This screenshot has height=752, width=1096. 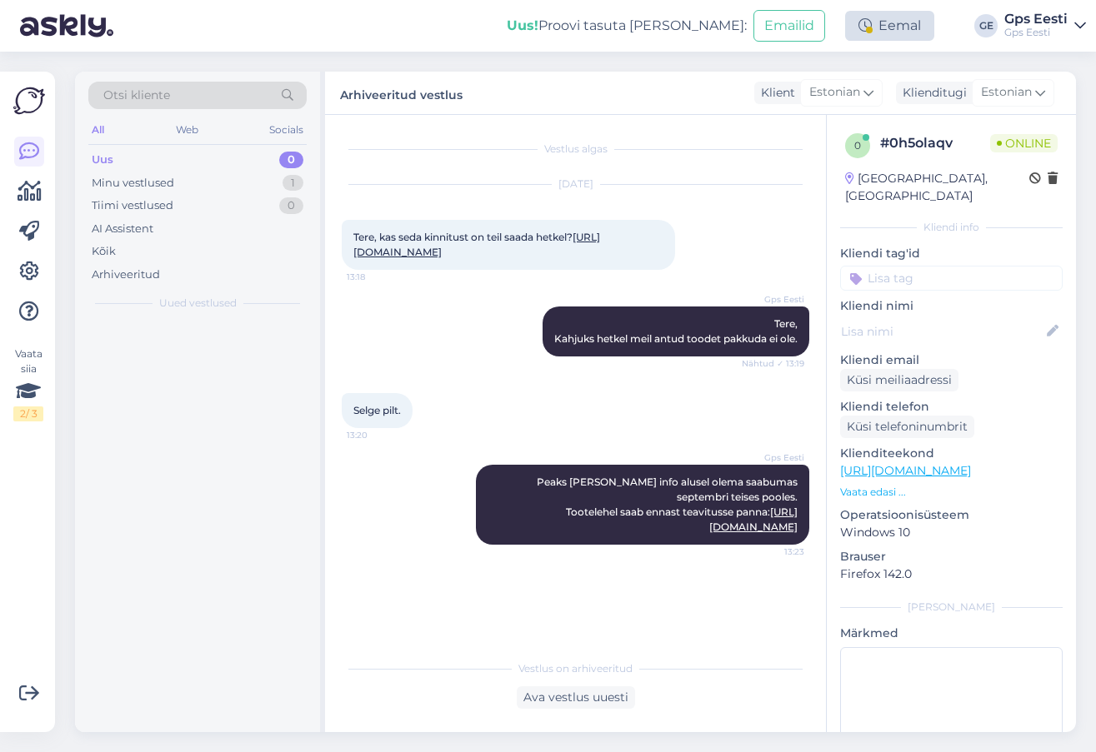 What do you see at coordinates (103, 252) in the screenshot?
I see `div: Kõik` at bounding box center [103, 252].